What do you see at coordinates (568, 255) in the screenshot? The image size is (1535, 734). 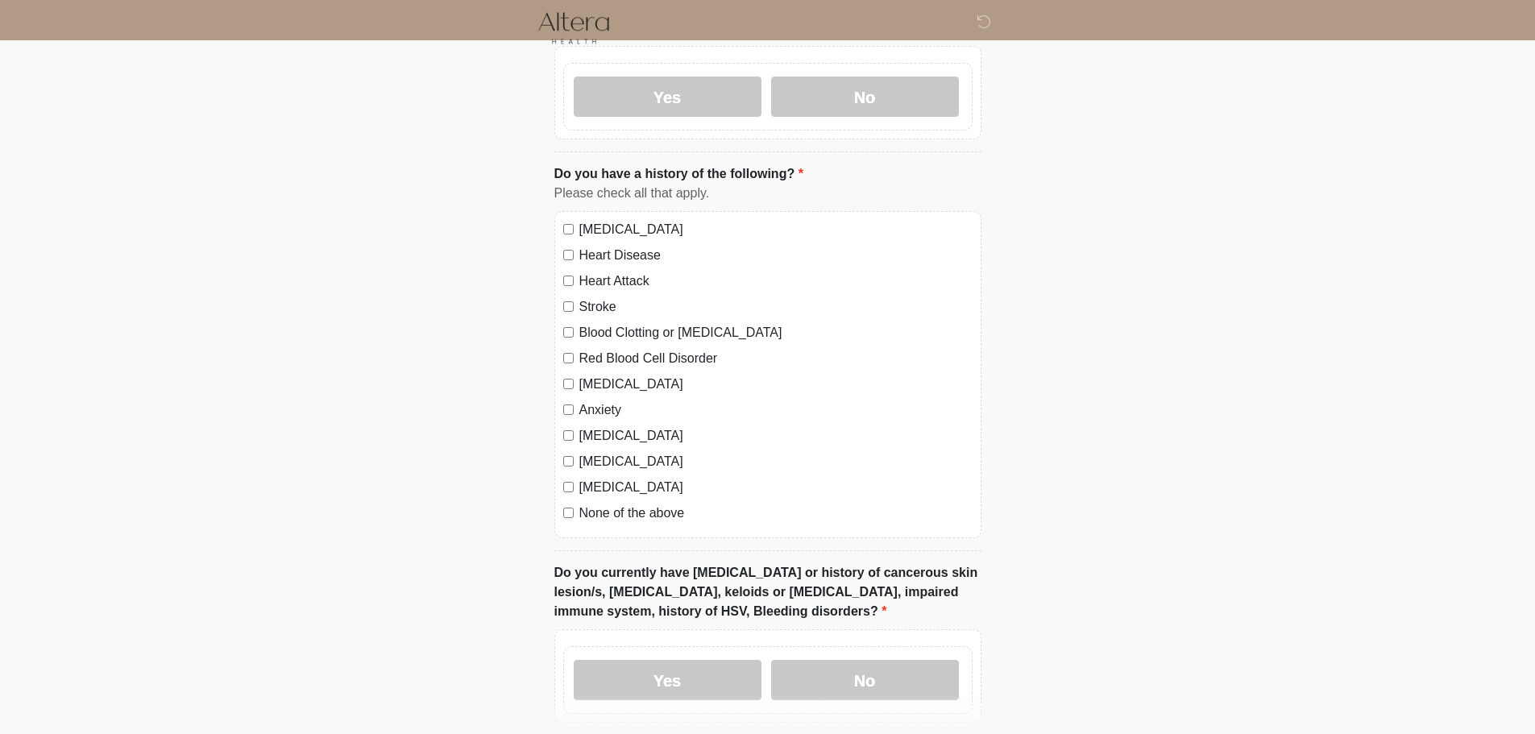 I see `input: Heart Disease` at bounding box center [568, 255].